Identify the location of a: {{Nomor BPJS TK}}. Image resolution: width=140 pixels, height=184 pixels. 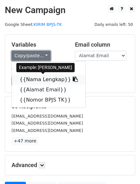
(49, 100).